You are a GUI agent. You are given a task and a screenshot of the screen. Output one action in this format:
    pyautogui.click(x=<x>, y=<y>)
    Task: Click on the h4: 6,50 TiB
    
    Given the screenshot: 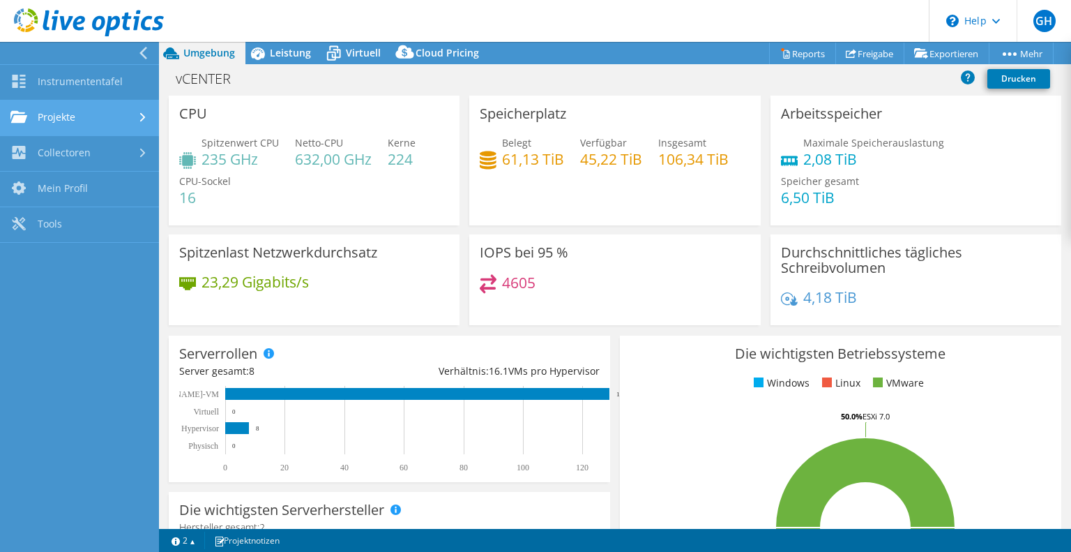 What is the action you would take?
    pyautogui.click(x=820, y=197)
    